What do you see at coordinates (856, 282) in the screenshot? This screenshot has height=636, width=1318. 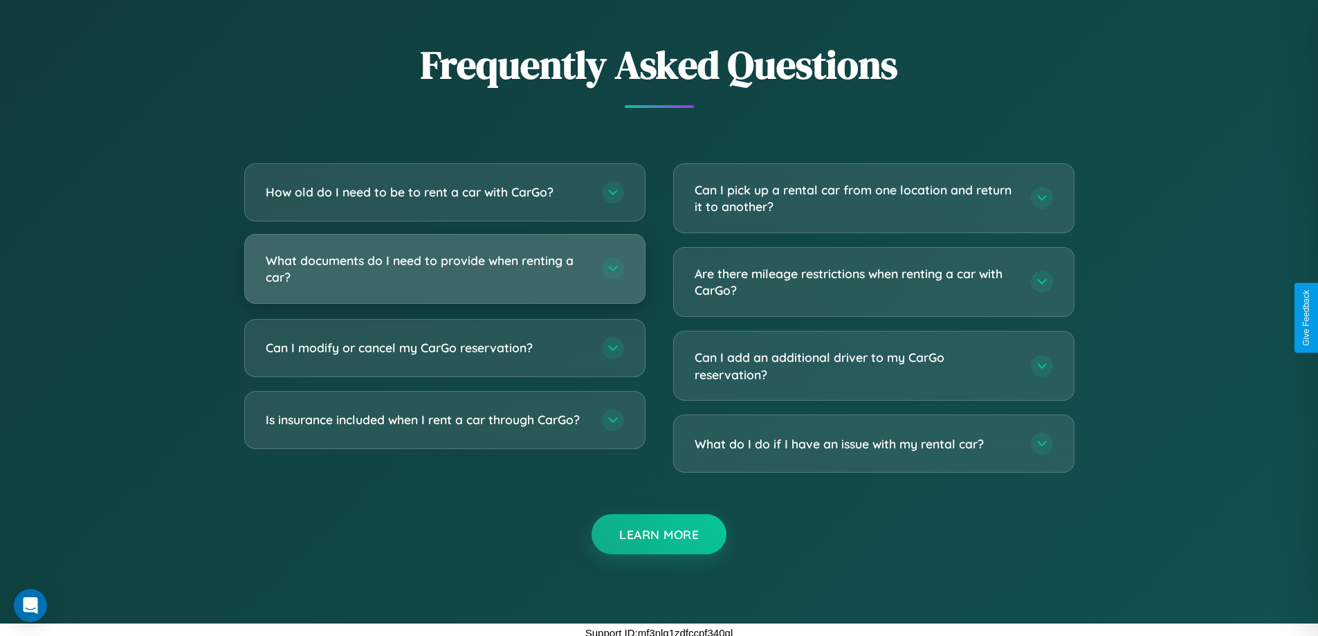 I see `h3: Are there mileage restrictions when renting a car with CarGo?` at bounding box center [856, 282].